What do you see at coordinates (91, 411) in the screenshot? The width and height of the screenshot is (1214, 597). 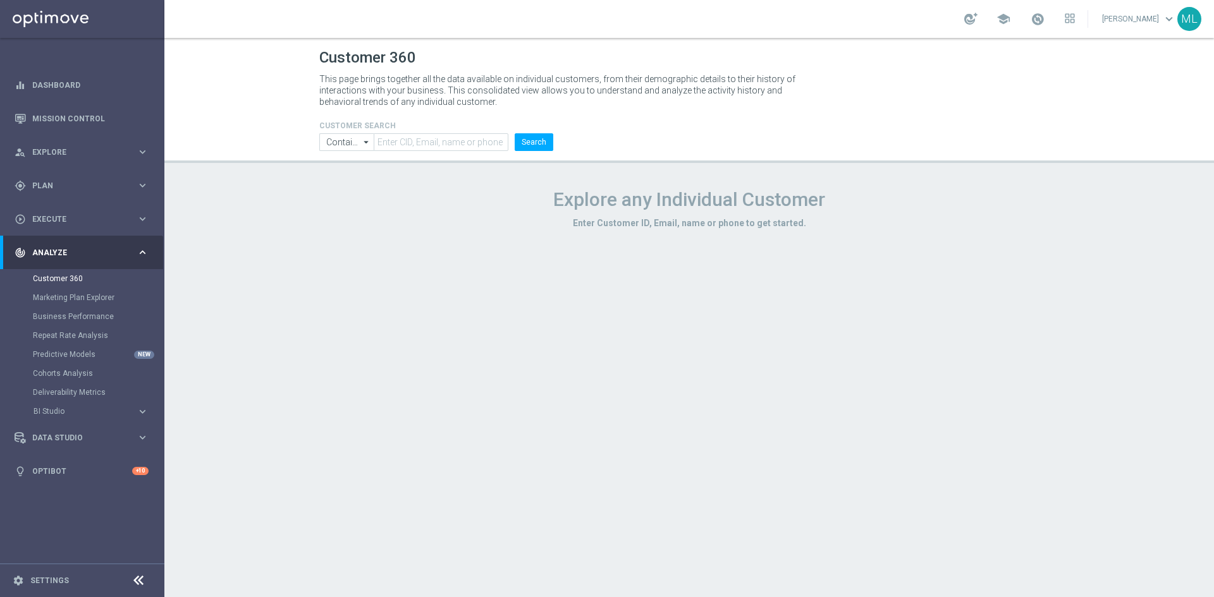 I see `button: BI Studio keyboard_arrow_right` at bounding box center [91, 411].